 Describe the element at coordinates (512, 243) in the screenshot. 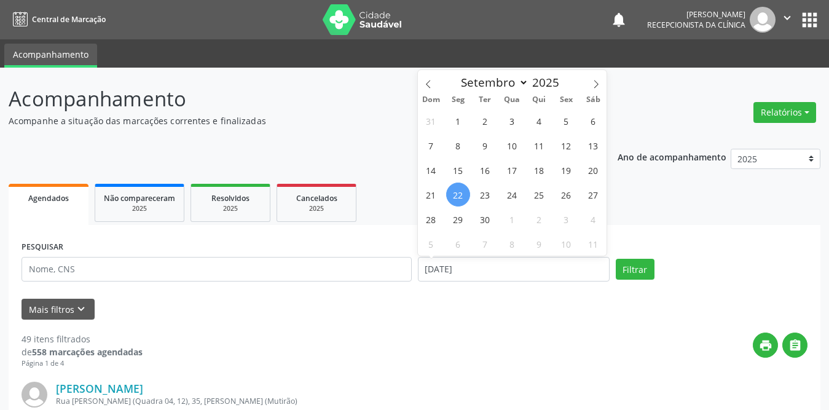

I see `span: Outubro 8, 2025` at that location.